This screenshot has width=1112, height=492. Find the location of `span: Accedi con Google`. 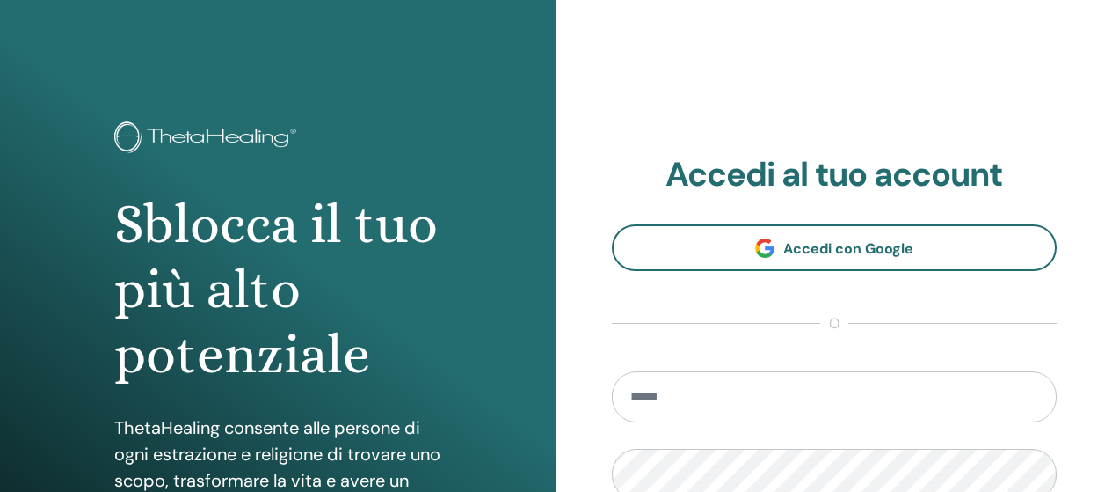

span: Accedi con Google is located at coordinates (849, 248).